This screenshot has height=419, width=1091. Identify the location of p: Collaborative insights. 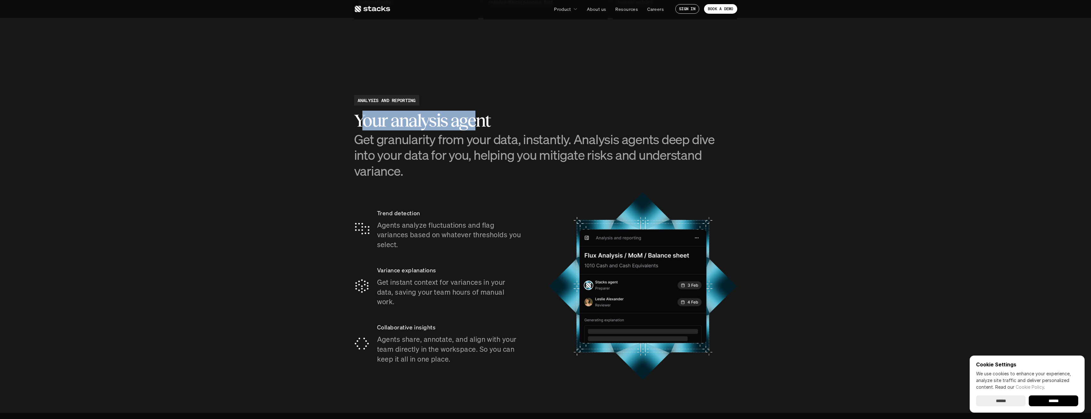
(450, 327).